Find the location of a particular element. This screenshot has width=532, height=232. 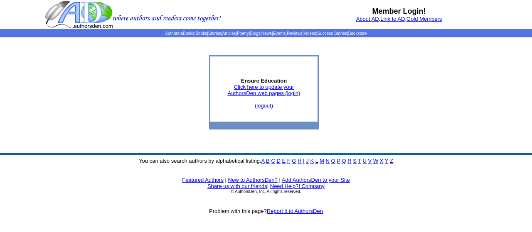

a: Authors is located at coordinates (172, 33).